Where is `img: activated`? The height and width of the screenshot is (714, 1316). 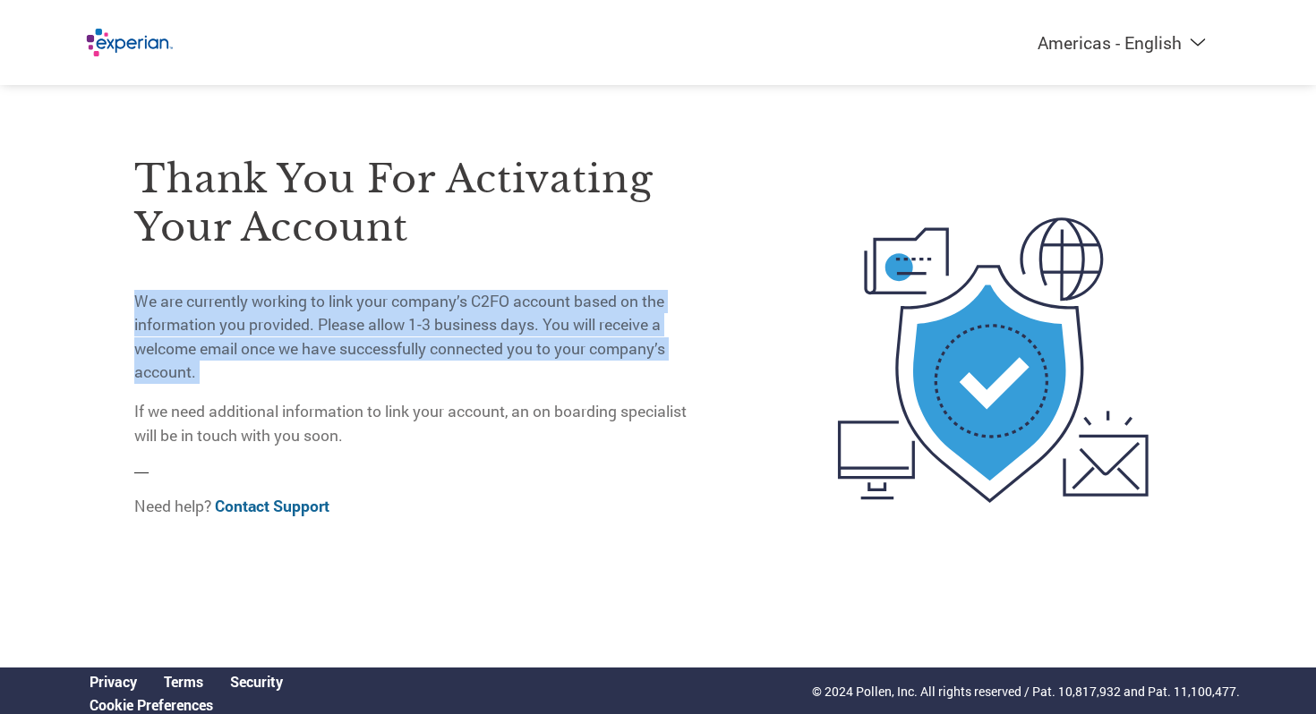 img: activated is located at coordinates (993, 360).